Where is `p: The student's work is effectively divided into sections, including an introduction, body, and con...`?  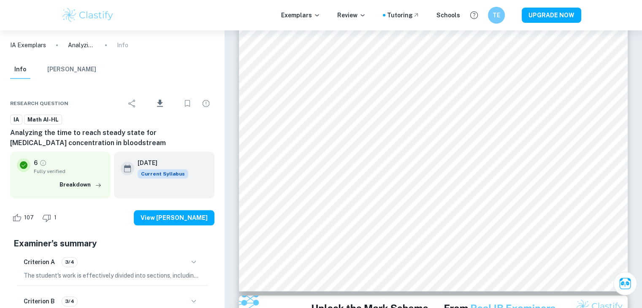
p: The student's work is effectively divided into sections, including an introduction, body, and con... is located at coordinates (112, 276).